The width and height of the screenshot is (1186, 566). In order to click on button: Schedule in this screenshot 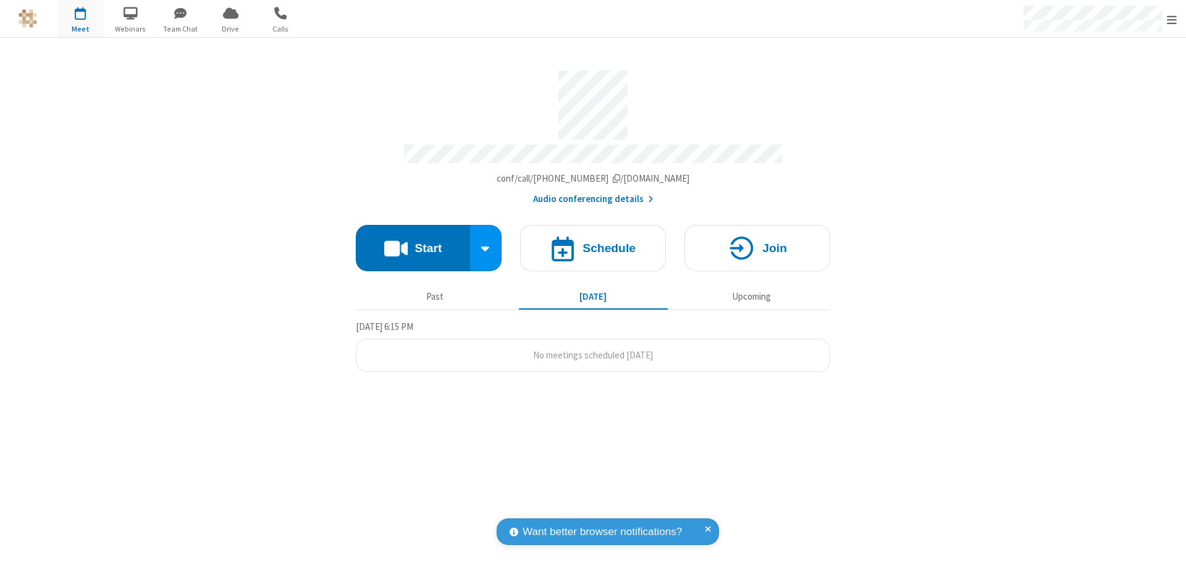, I will do `click(593, 248)`.